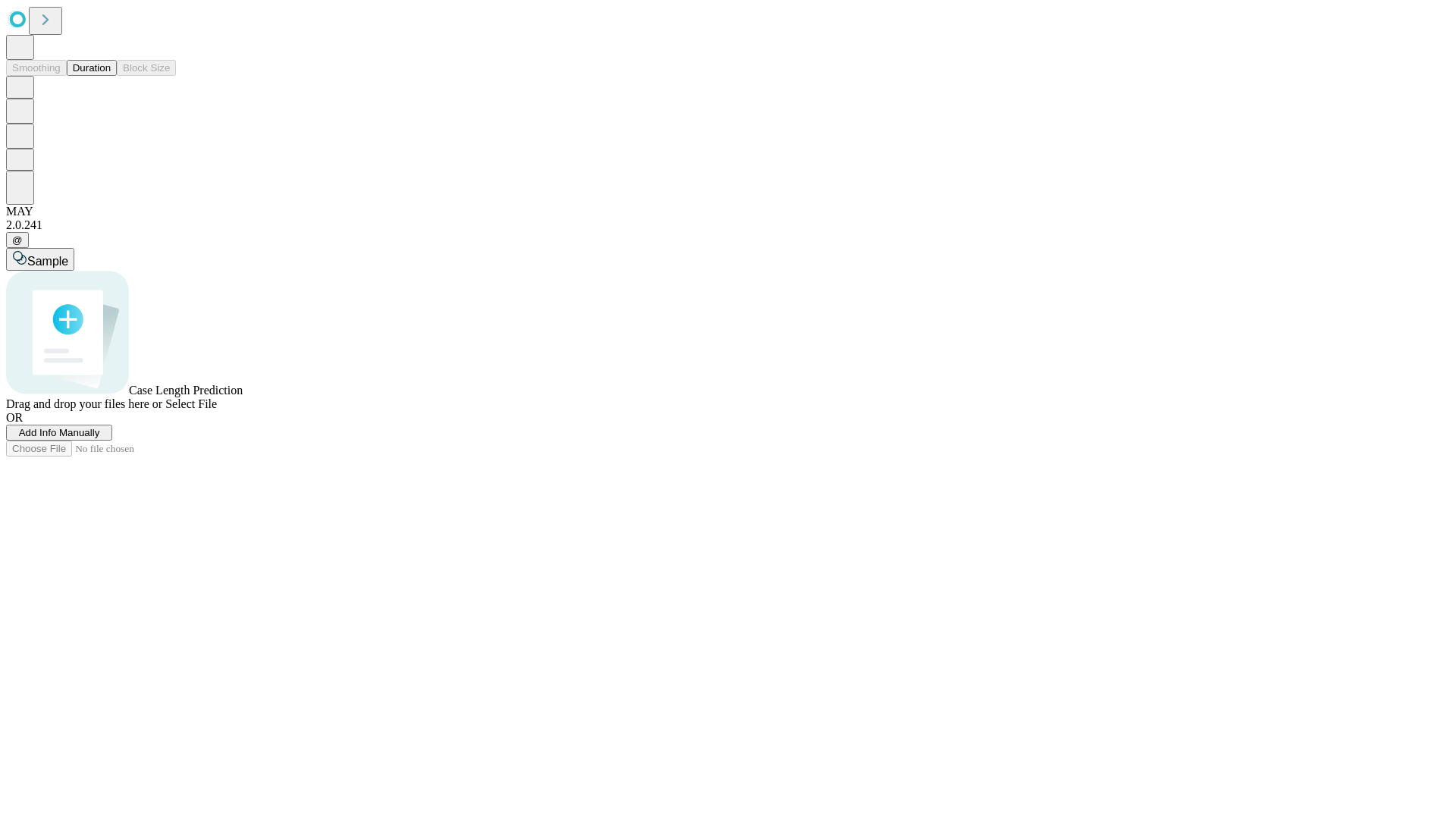  What do you see at coordinates (186, 390) in the screenshot?
I see `span: Case Length Prediction` at bounding box center [186, 390].